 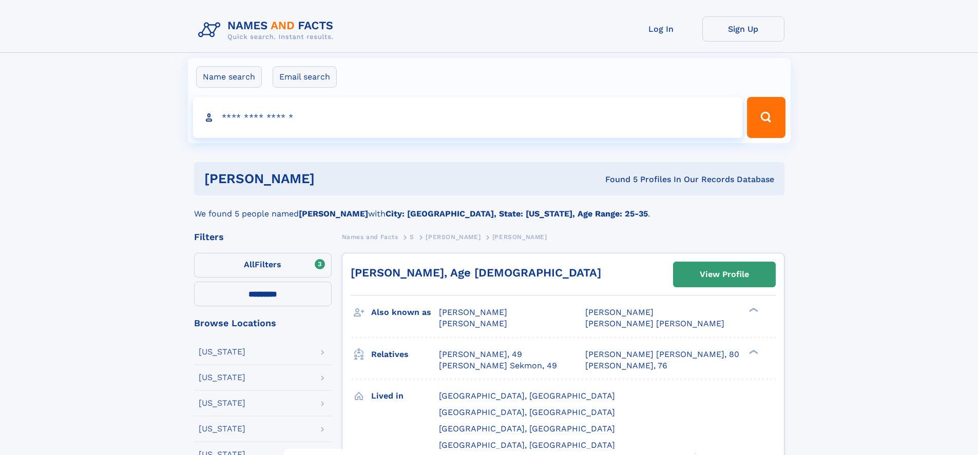 I want to click on a: Sign Up, so click(x=743, y=29).